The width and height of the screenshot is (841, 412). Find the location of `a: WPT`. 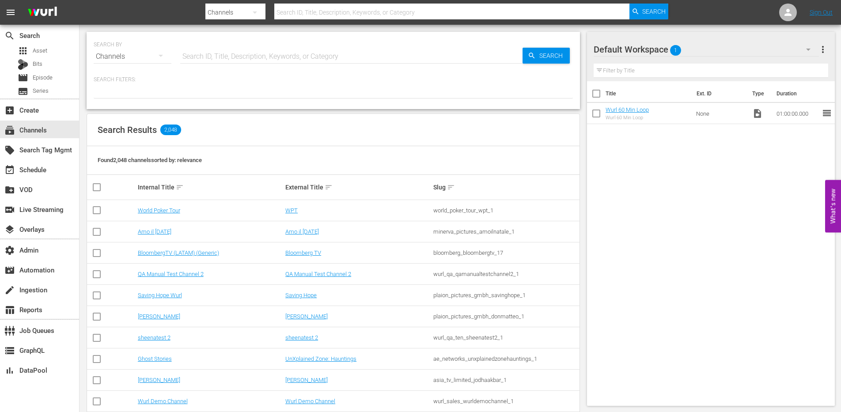

a: WPT is located at coordinates (292, 210).